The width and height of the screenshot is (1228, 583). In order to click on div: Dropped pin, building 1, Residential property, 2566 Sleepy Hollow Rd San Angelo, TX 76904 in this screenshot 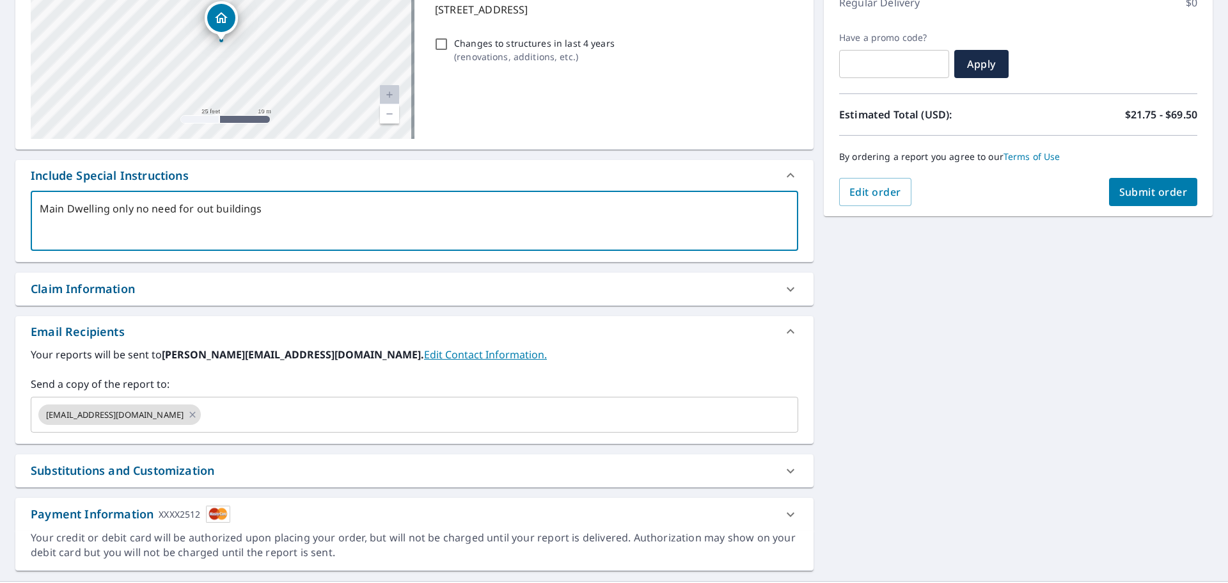, I will do `click(221, 21)`.